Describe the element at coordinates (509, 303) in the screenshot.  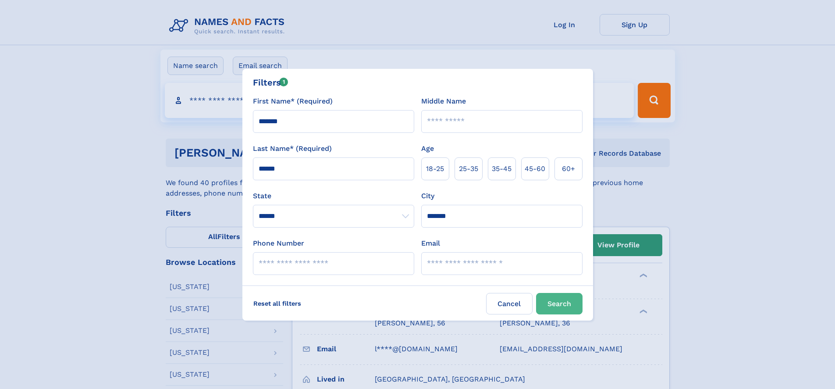
I see `label: Cancel` at that location.